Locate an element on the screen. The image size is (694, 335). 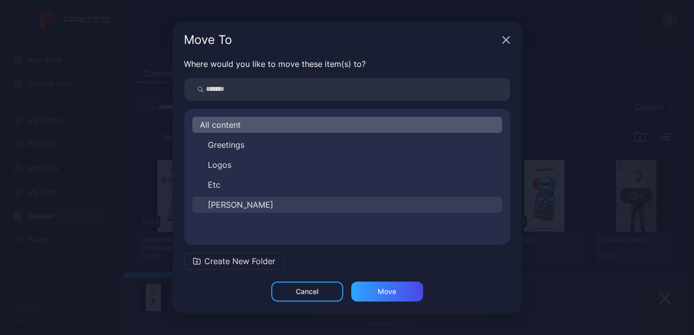
button: Greetings is located at coordinates (347, 145).